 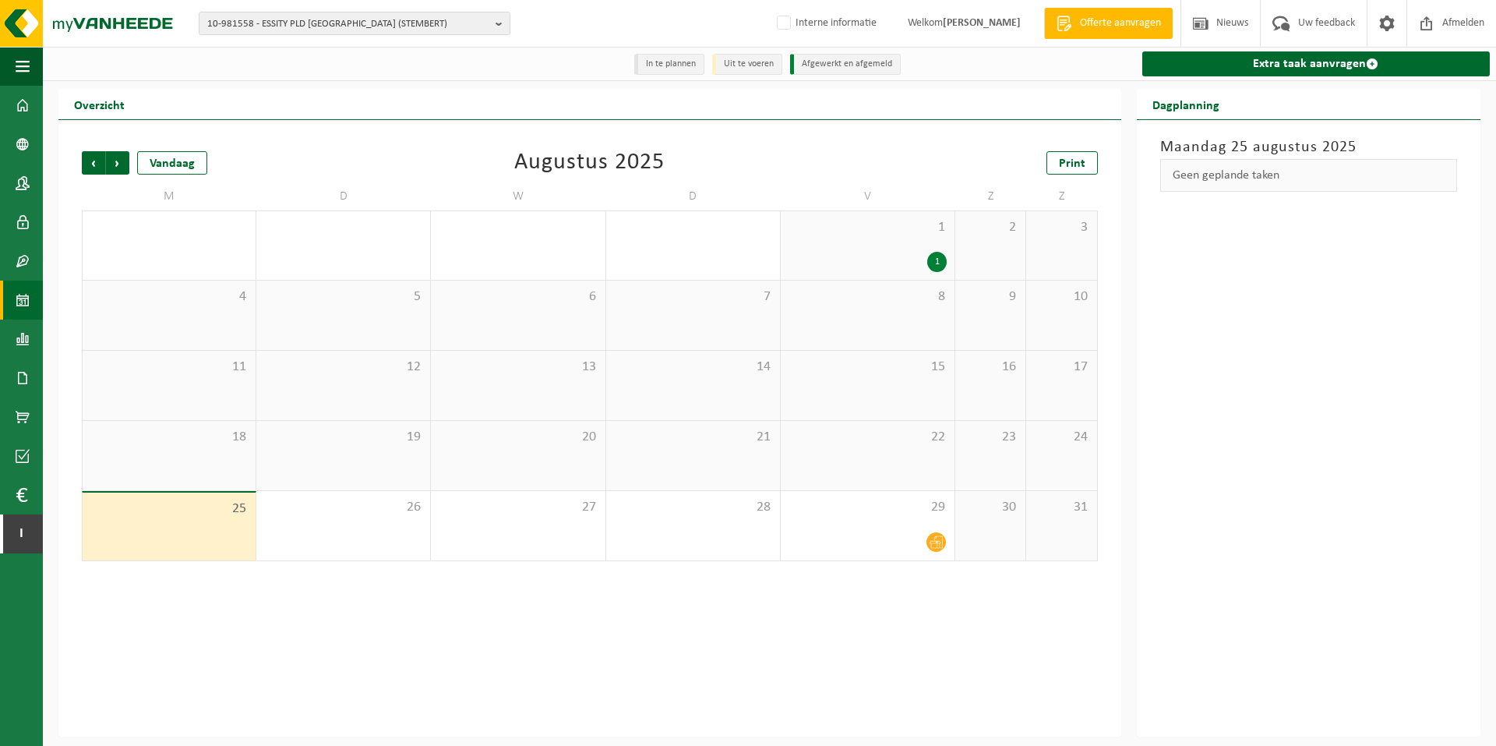 I want to click on span: 18, so click(x=169, y=437).